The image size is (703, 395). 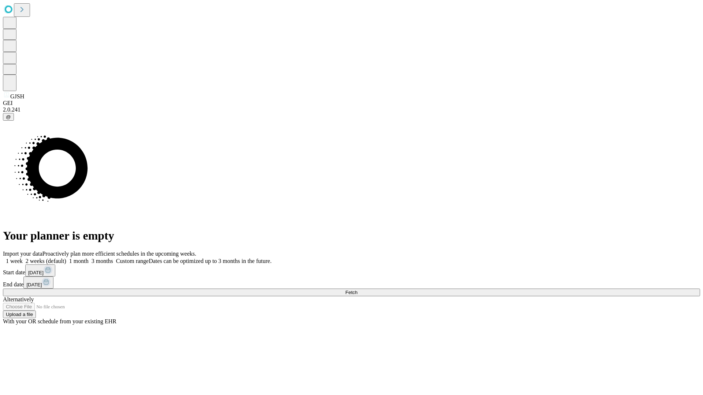 What do you see at coordinates (351, 110) in the screenshot?
I see `div: 2.0.241` at bounding box center [351, 110].